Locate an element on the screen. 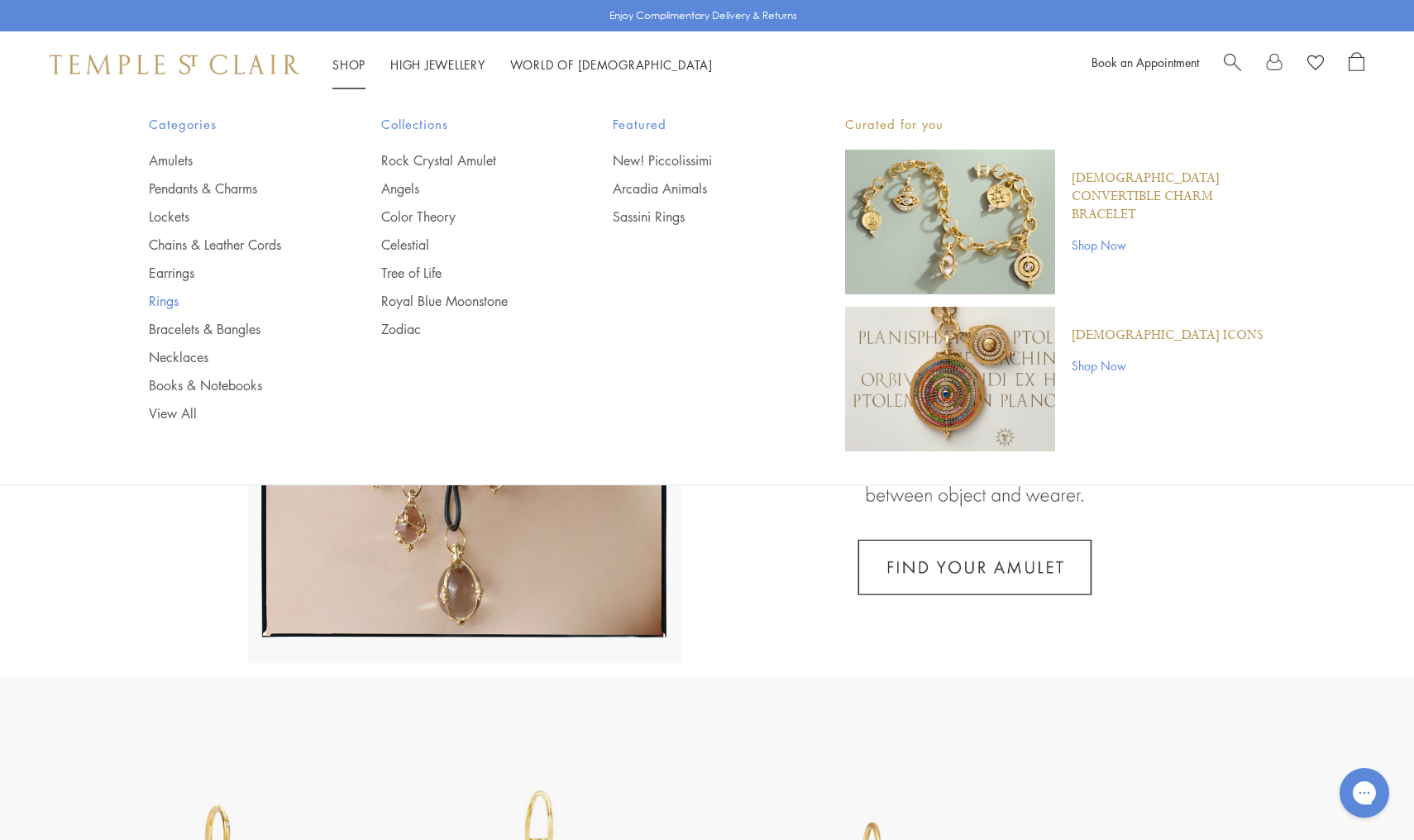 The image size is (1414, 840). a: Celestial is located at coordinates (464, 245).